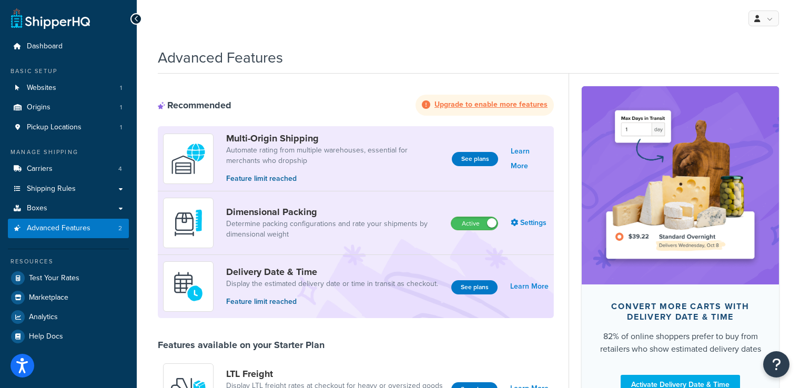 Image resolution: width=800 pixels, height=388 pixels. Describe the element at coordinates (335, 374) in the screenshot. I see `a: LTL Freight` at that location.